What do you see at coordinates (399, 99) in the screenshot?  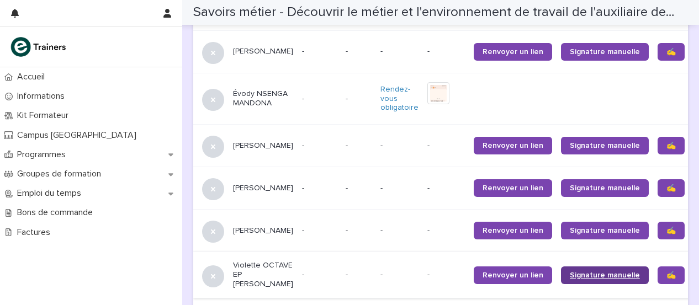 I see `font: Rendez-vous obligatoire` at bounding box center [399, 99].